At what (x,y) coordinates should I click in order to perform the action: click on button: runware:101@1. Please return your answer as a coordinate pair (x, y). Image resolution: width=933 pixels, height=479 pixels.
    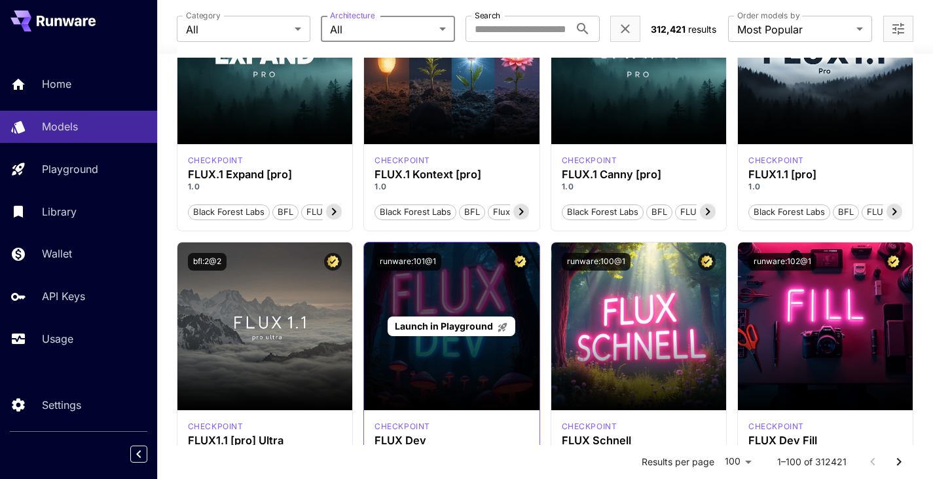
    Looking at the image, I should click on (408, 261).